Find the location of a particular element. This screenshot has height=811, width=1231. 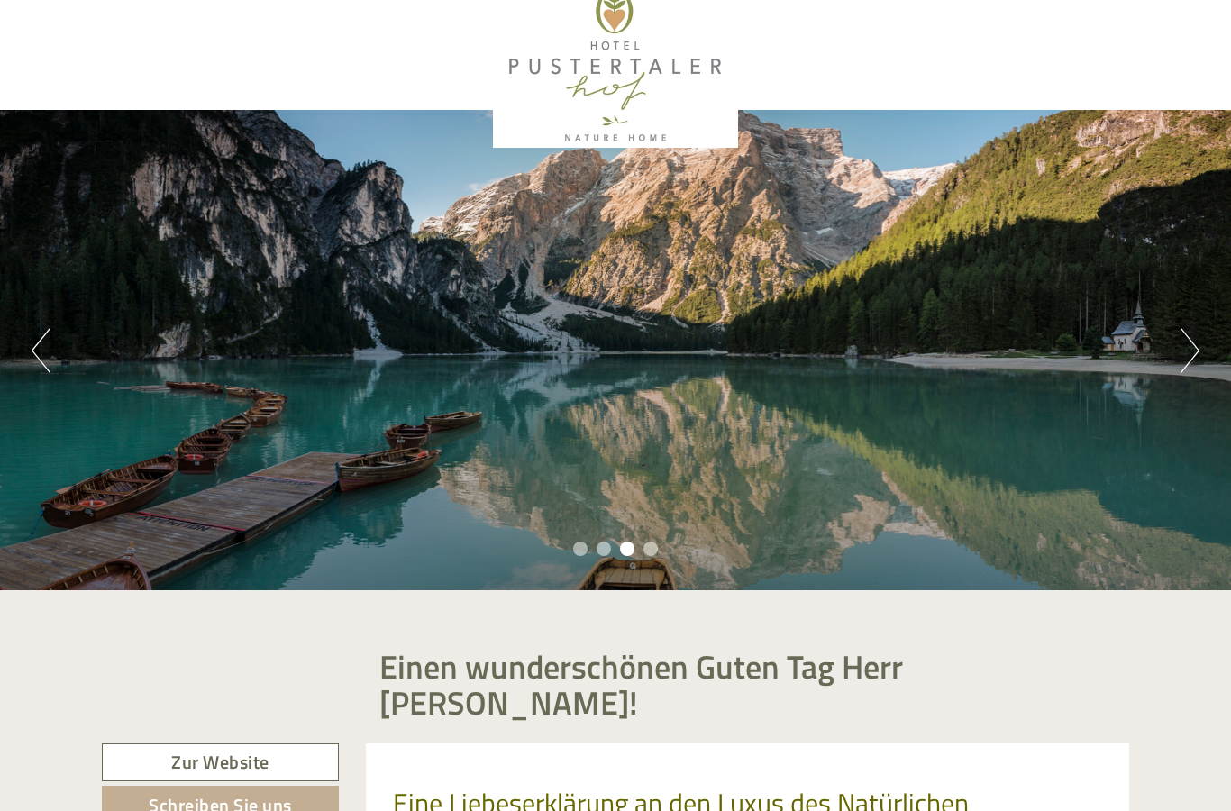

button: Previous is located at coordinates (41, 351).